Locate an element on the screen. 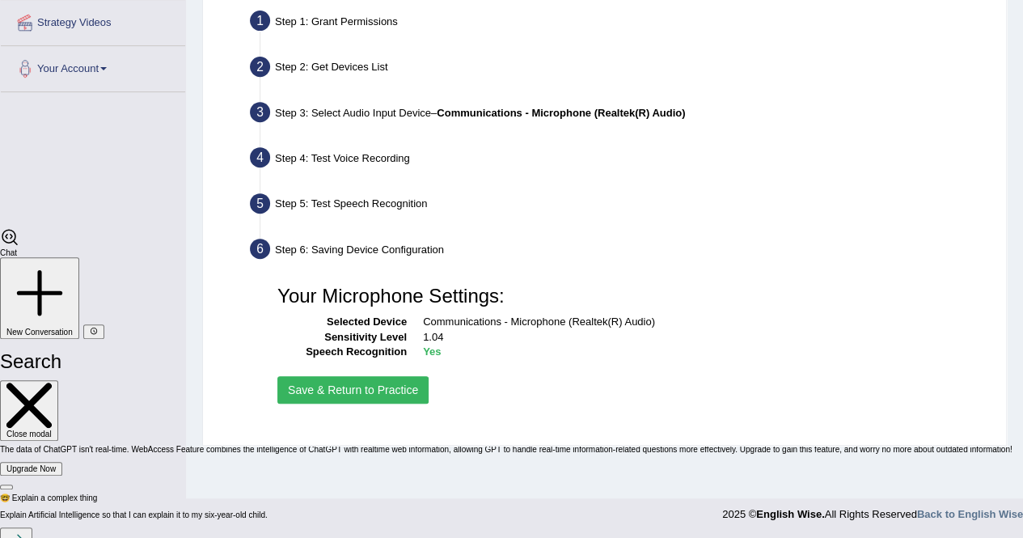 This screenshot has width=1023, height=538. div: Step 4: Test Voice Recording is located at coordinates (621, 160).